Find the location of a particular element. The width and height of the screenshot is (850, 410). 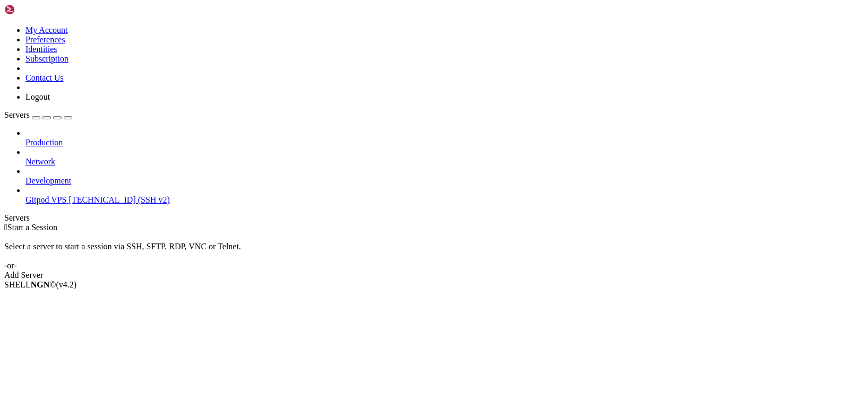

a: Network is located at coordinates (435, 162).